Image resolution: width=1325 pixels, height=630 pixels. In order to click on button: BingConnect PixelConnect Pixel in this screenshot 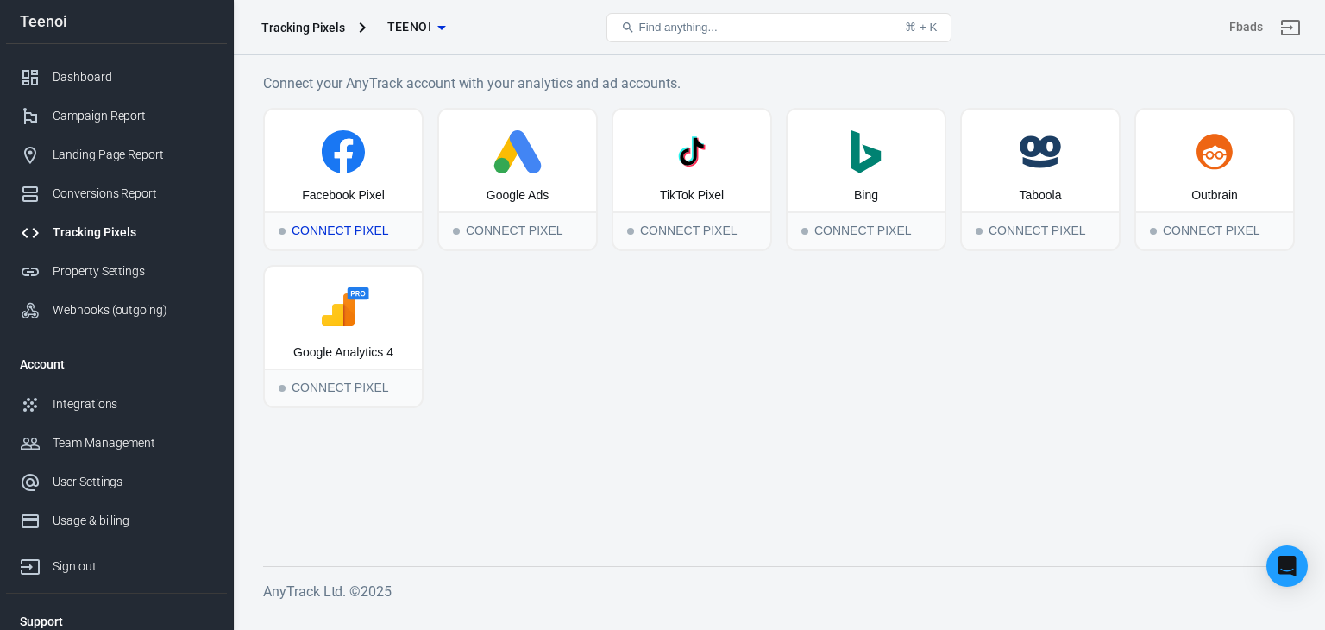, I will do `click(866, 179)`.